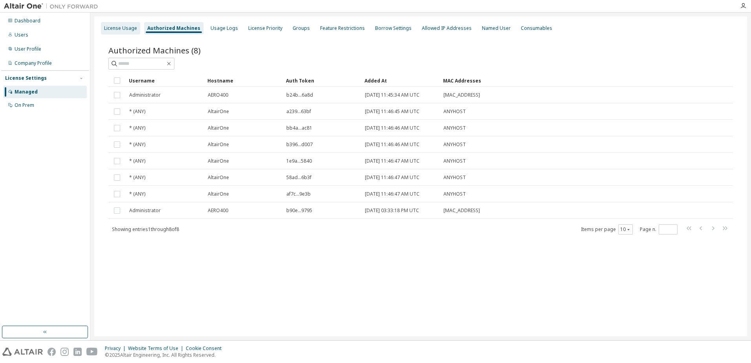  What do you see at coordinates (21, 35) in the screenshot?
I see `div: Users` at bounding box center [21, 35].